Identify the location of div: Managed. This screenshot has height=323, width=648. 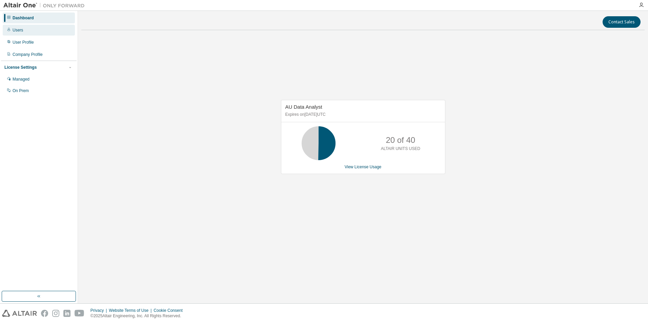
(21, 79).